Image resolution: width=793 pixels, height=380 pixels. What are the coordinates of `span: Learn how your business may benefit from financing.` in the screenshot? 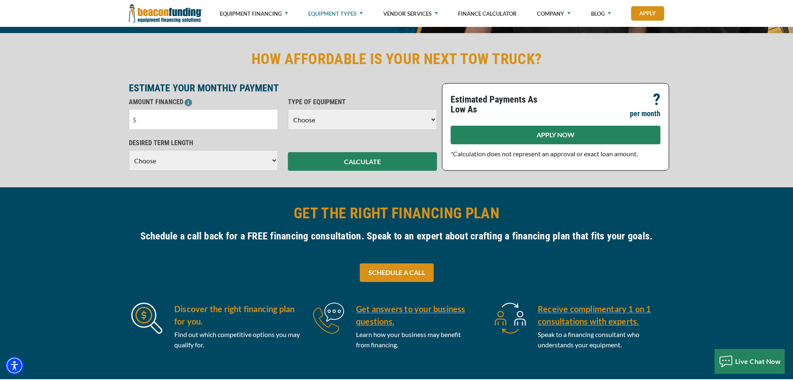 It's located at (409, 339).